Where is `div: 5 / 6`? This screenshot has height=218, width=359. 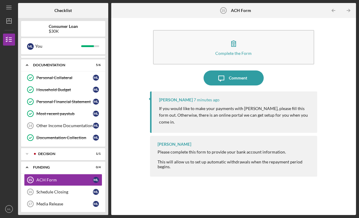 div: 5 / 6 is located at coordinates (95, 65).